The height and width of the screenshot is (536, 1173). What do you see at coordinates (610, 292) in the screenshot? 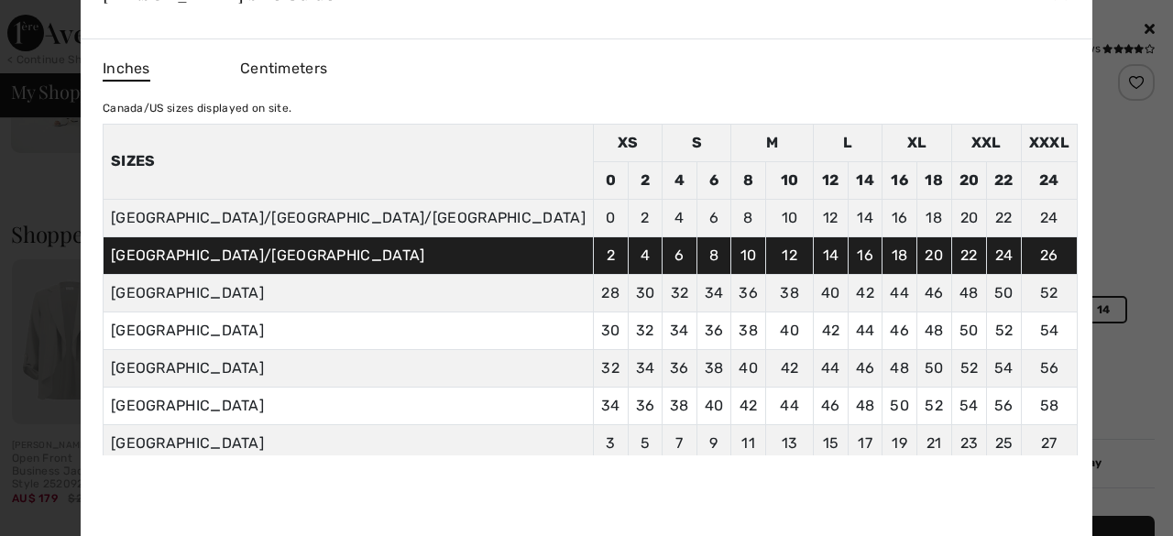
I see `td: 28` at bounding box center [610, 292].